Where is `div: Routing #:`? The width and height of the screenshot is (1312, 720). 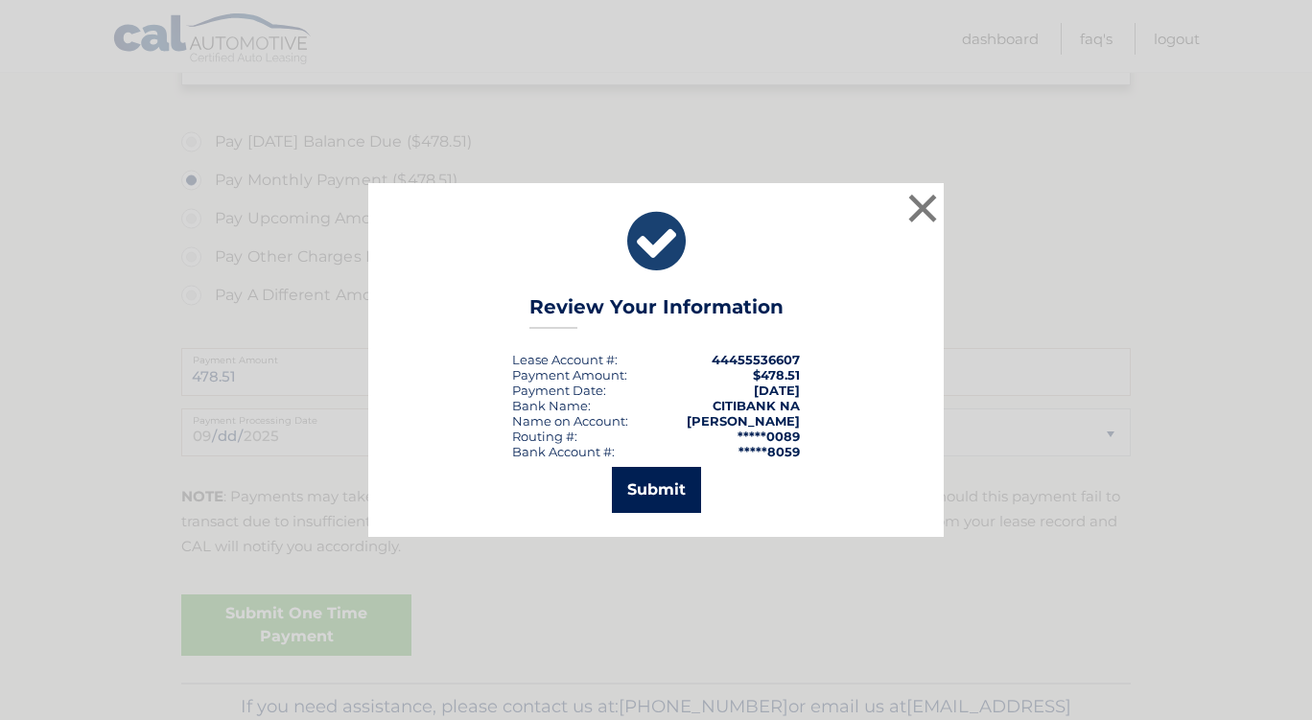
div: Routing #: is located at coordinates (545, 436).